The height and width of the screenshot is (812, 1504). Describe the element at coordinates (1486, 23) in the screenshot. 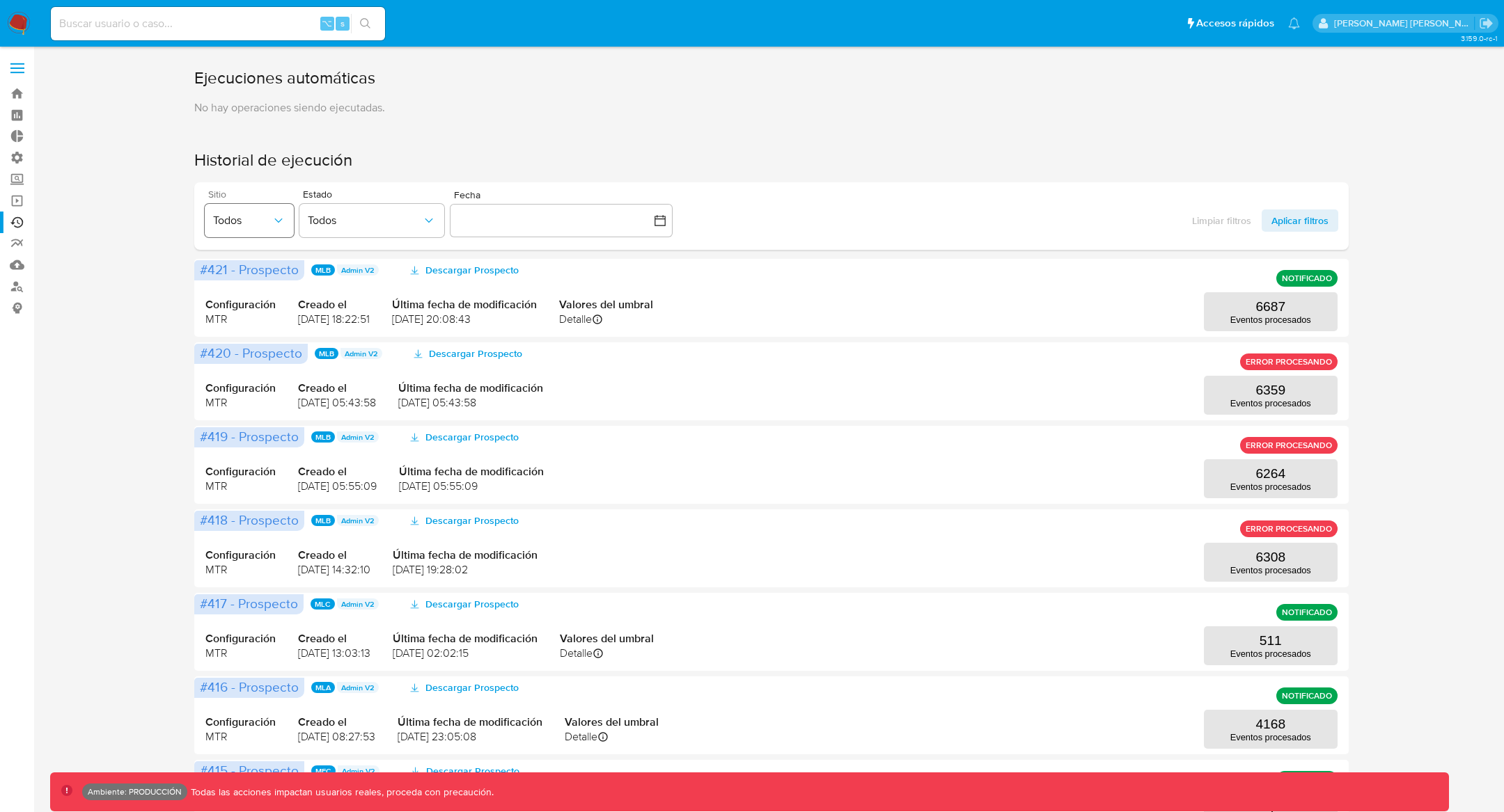

I see `a: Salir` at that location.